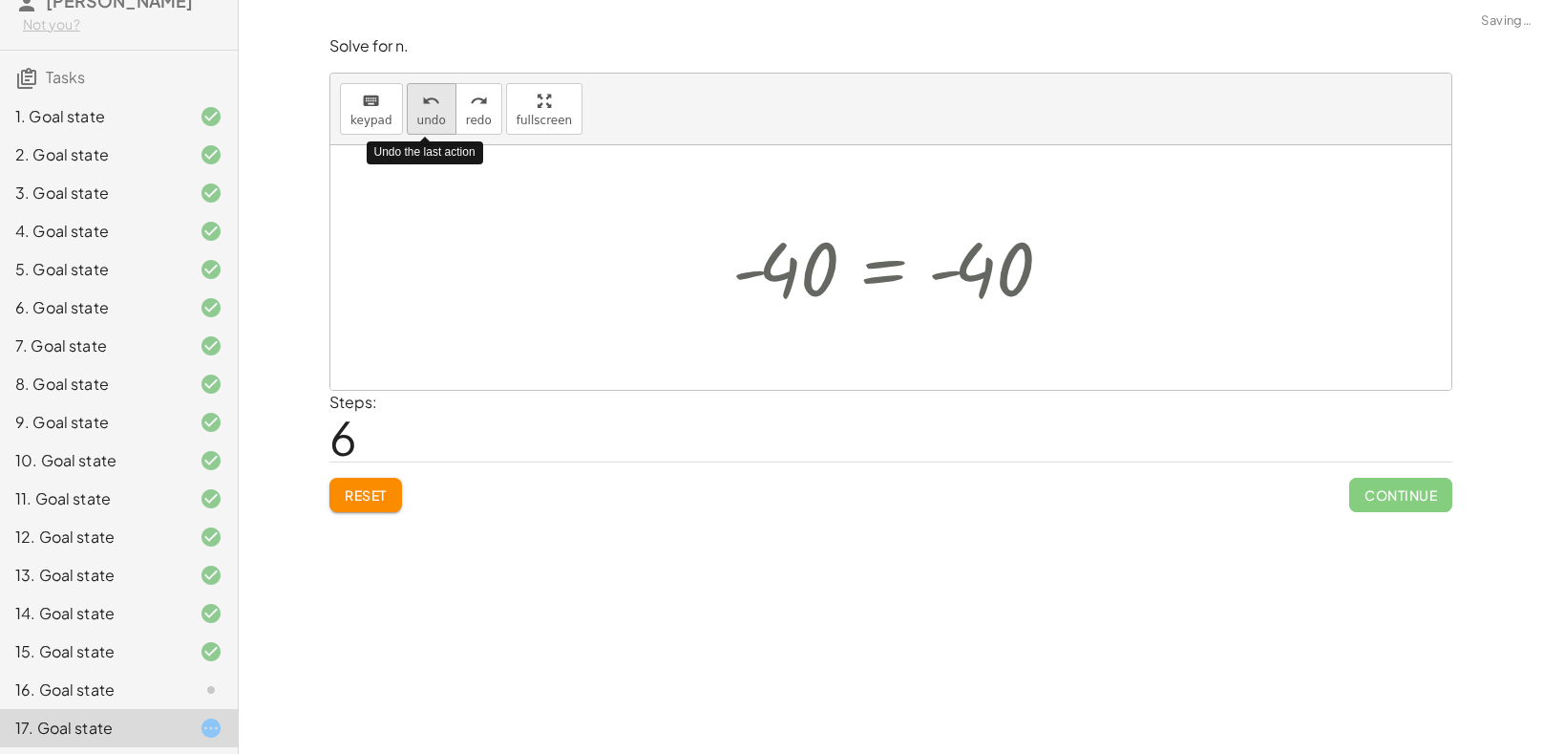 The width and height of the screenshot is (1543, 754). Describe the element at coordinates (122, 25) in the screenshot. I see `div: Not you?` at that location.